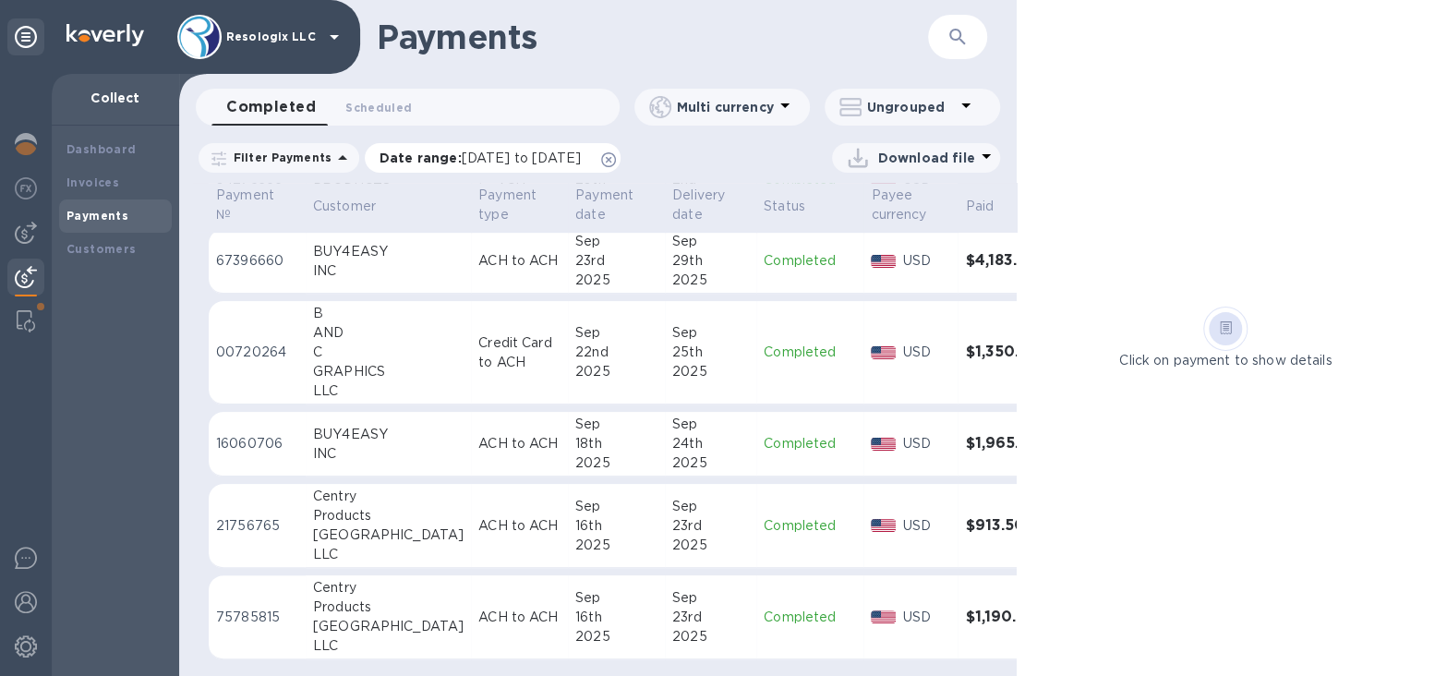 Image resolution: width=1435 pixels, height=676 pixels. What do you see at coordinates (1009, 352) in the screenshot?
I see `h3: $1,350.00` at bounding box center [1009, 352].